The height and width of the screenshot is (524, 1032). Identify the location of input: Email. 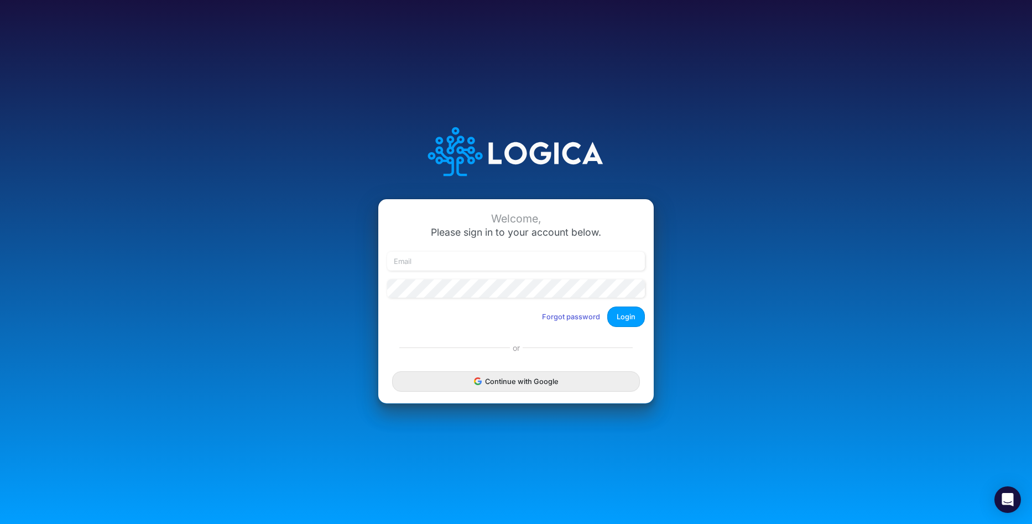
(516, 261).